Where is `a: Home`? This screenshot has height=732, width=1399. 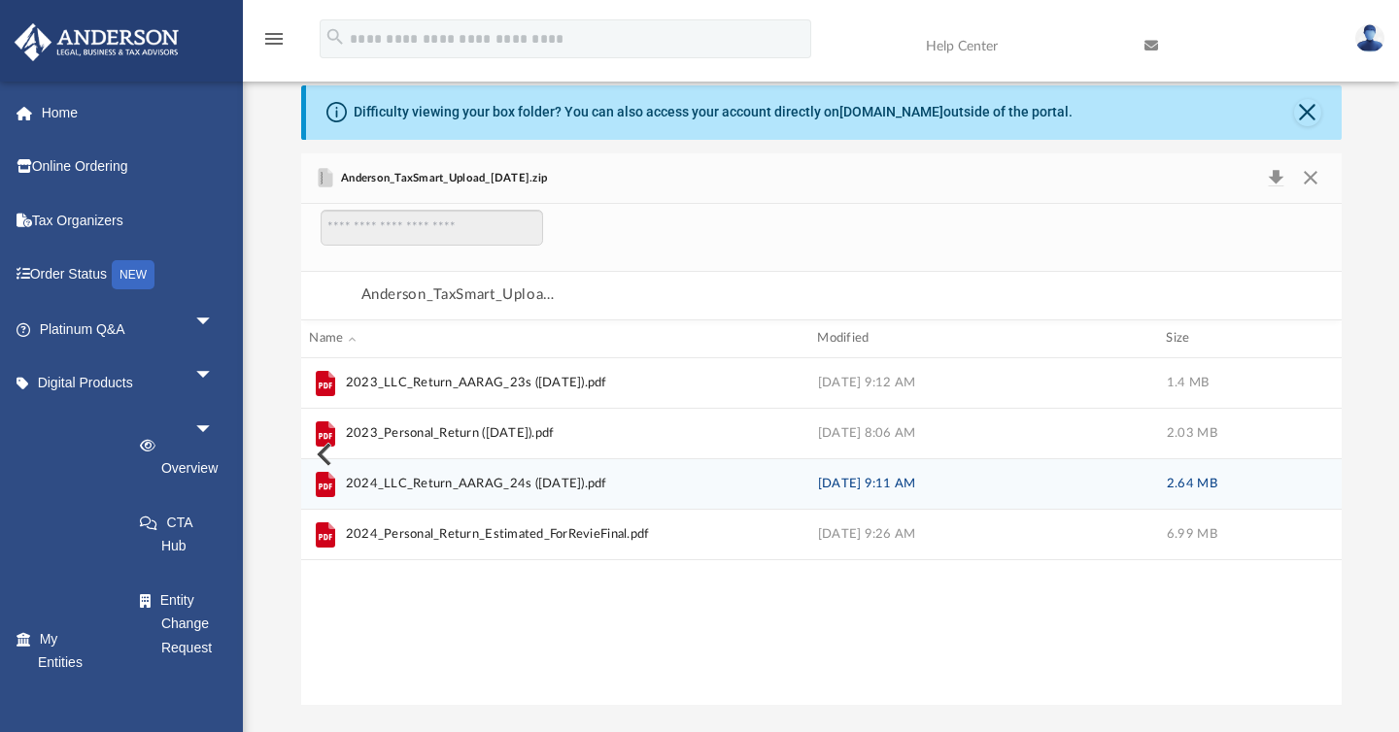 a: Home is located at coordinates (105, 113).